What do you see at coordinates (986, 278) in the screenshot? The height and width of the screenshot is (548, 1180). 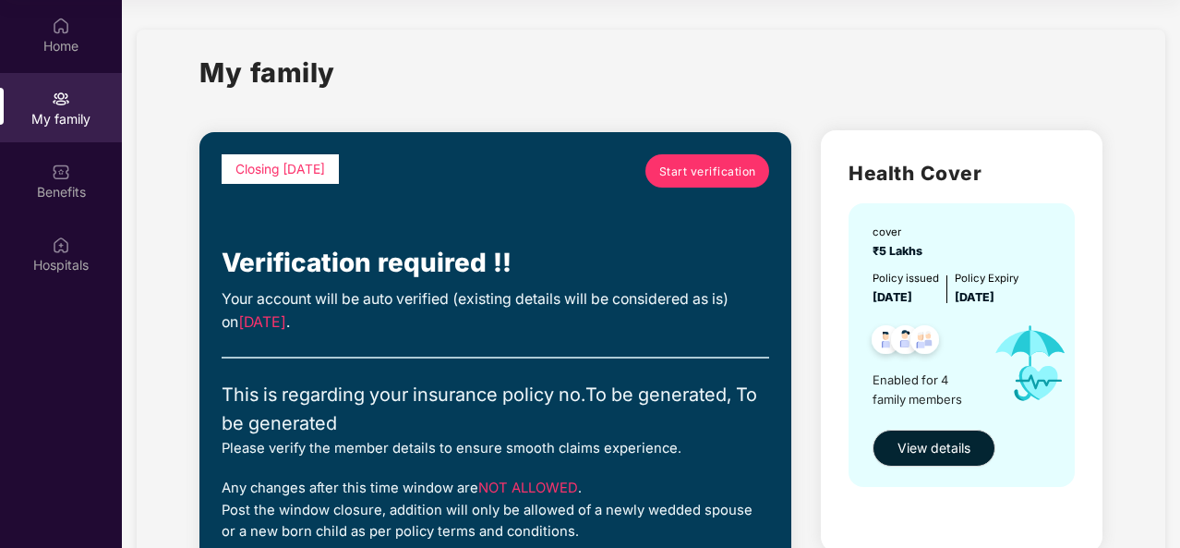 I see `div: Policy Expiry` at bounding box center [986, 278].